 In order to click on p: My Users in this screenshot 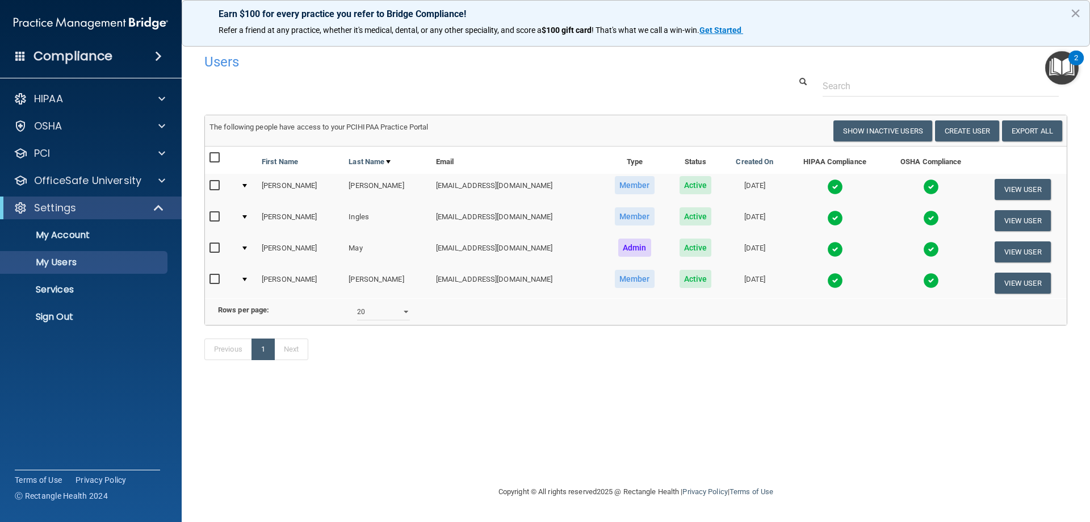, I will do `click(85, 262)`.